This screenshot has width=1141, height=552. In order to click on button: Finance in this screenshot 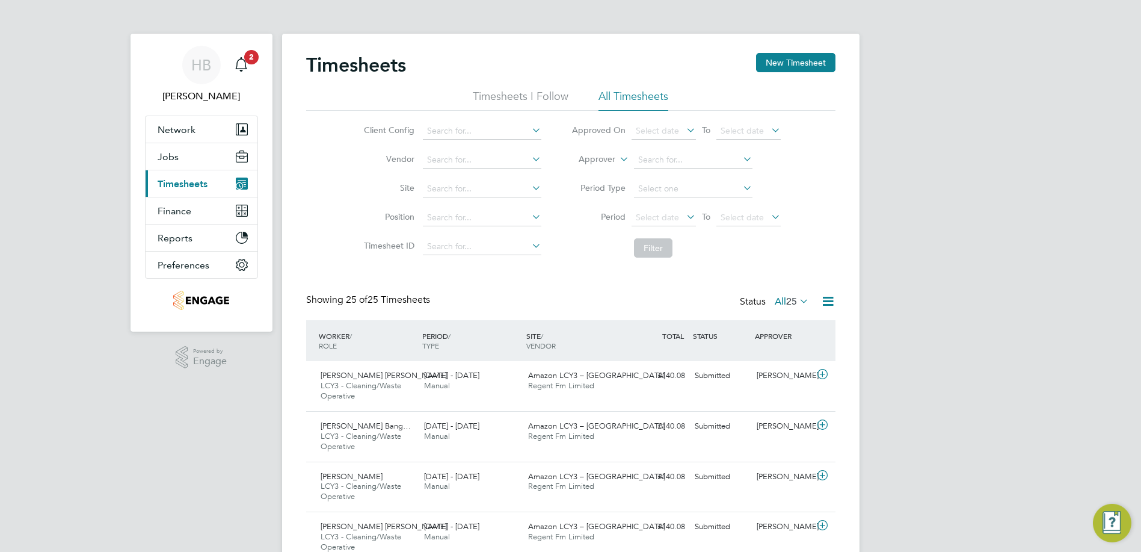, I will do `click(202, 211)`.